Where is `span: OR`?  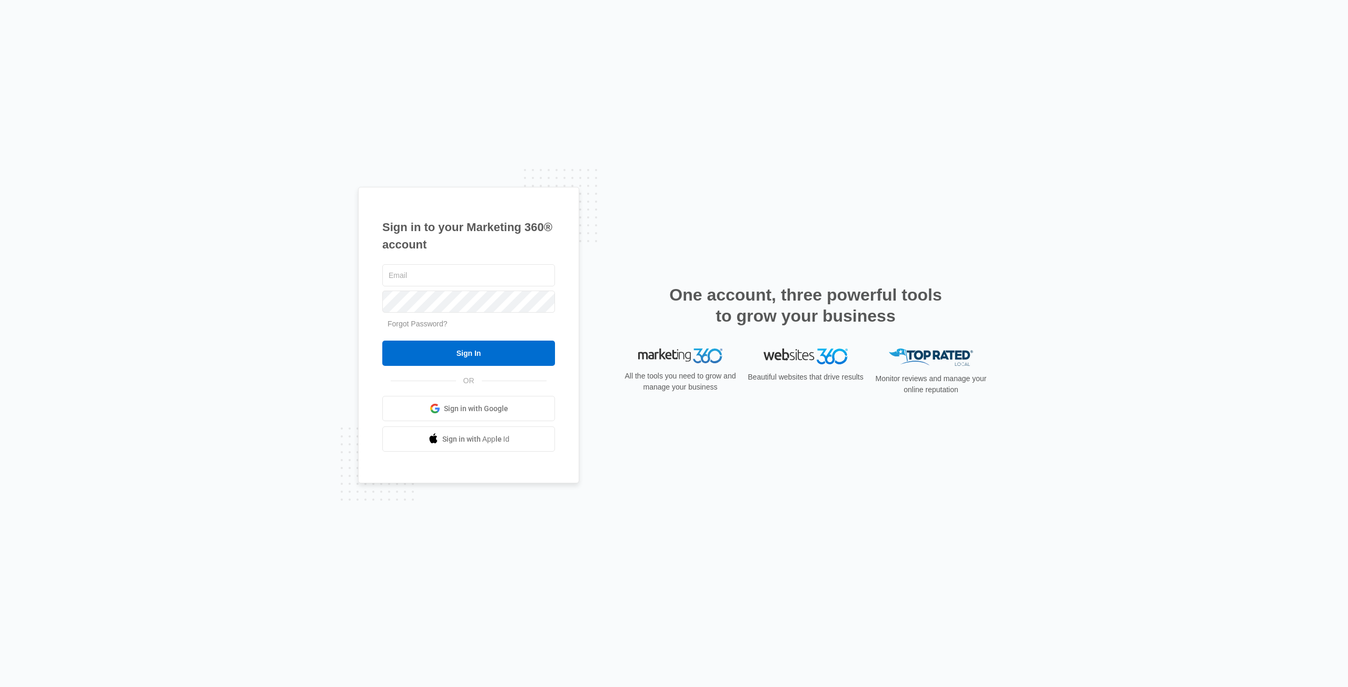
span: OR is located at coordinates (468, 381).